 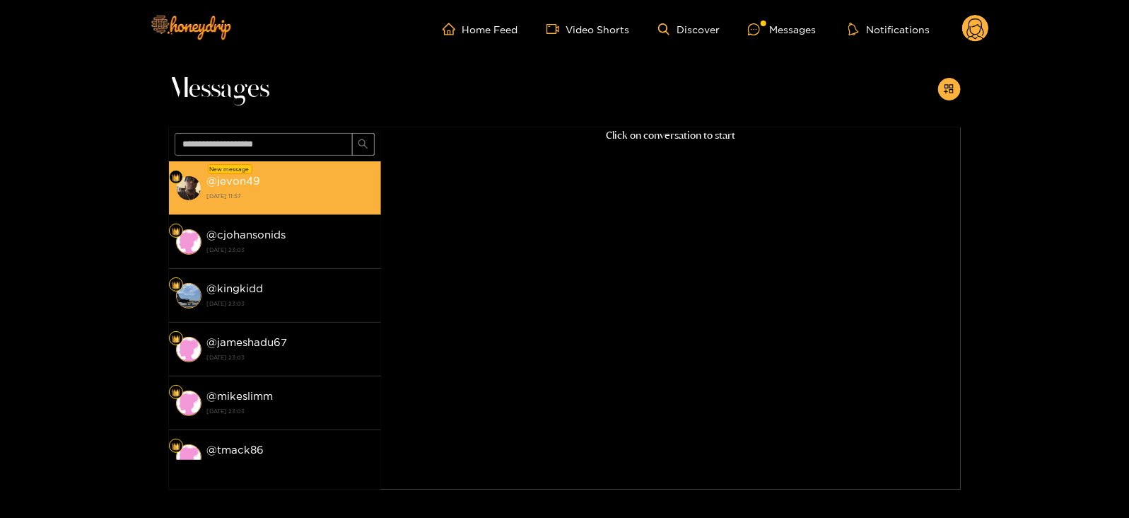 I want to click on button: search, so click(x=364, y=144).